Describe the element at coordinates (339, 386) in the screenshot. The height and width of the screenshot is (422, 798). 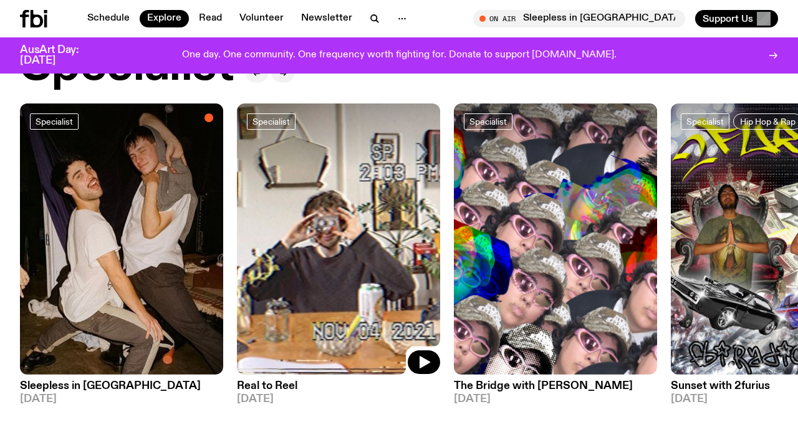
I see `h3: Real to Reel` at that location.